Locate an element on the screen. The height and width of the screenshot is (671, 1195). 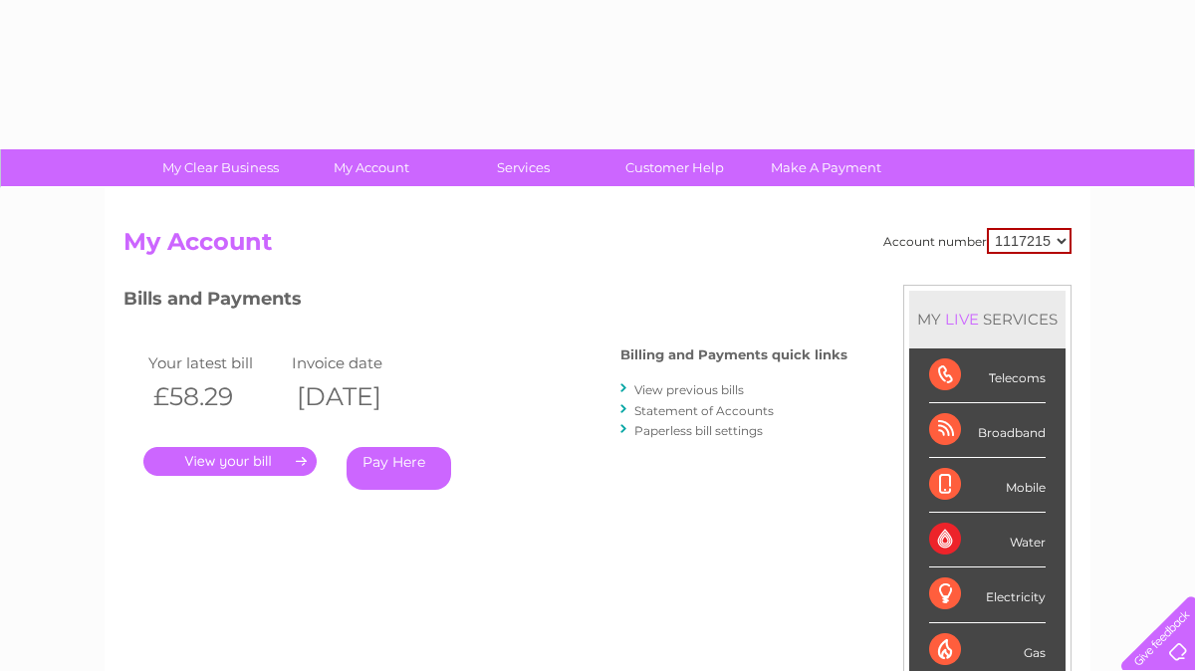
h3: Bills and Payments is located at coordinates (485, 302).